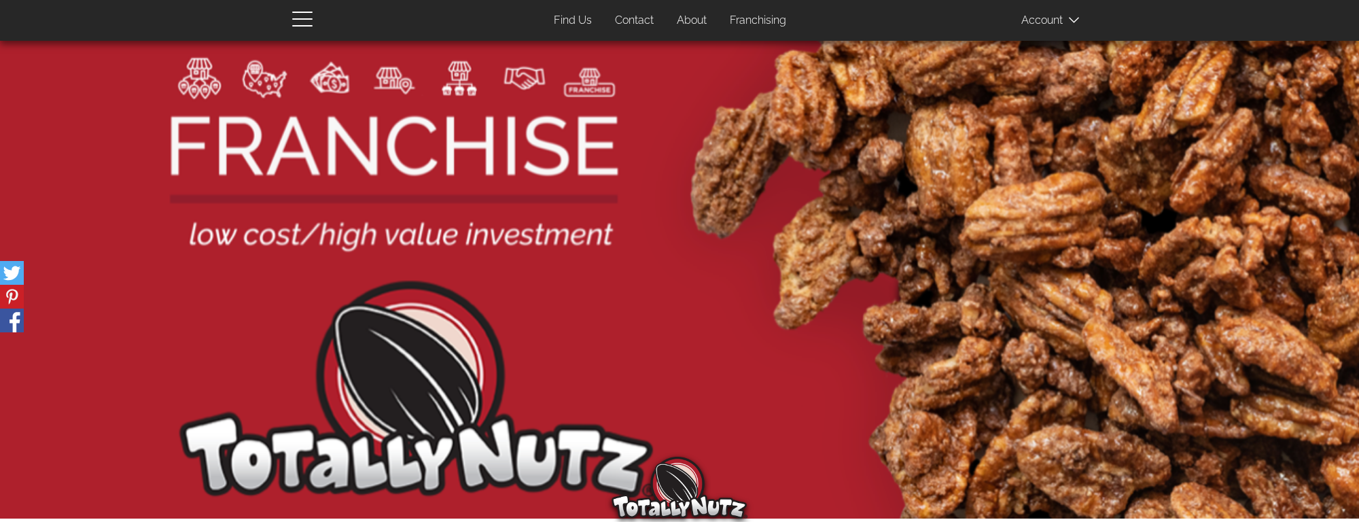 This screenshot has height=522, width=1359. What do you see at coordinates (679, 487) in the screenshot?
I see `a: Totally Nutz Logo` at bounding box center [679, 487].